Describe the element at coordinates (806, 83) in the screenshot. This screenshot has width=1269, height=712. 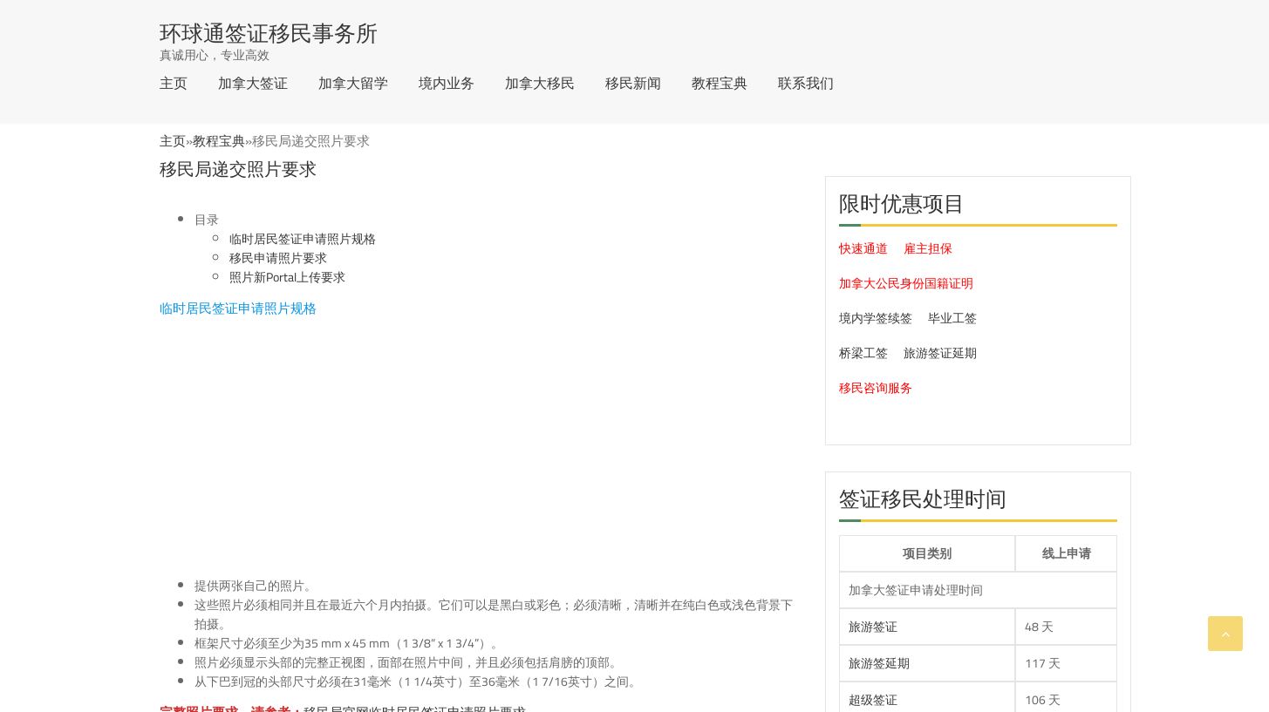
I see `a: 联系我们` at that location.